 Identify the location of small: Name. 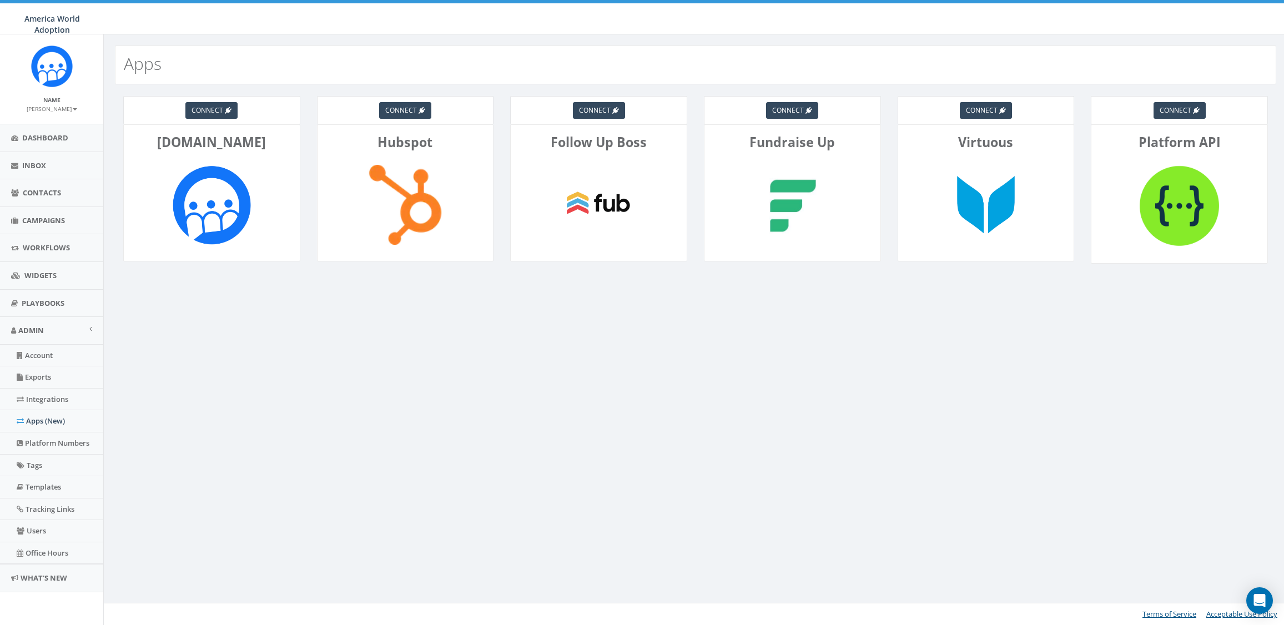
(52, 100).